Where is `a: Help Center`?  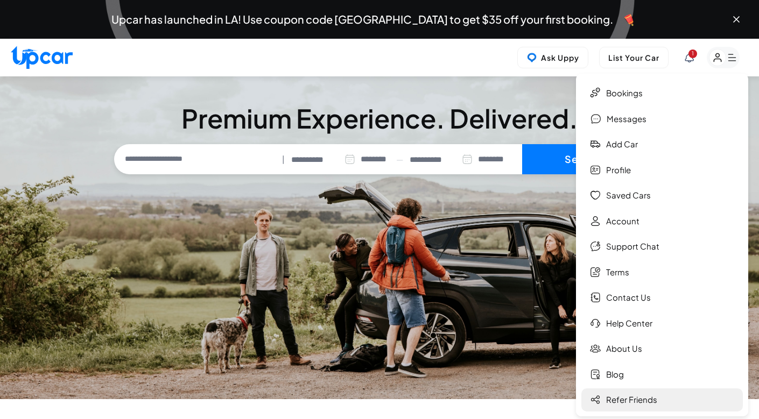 a: Help Center is located at coordinates (662, 323).